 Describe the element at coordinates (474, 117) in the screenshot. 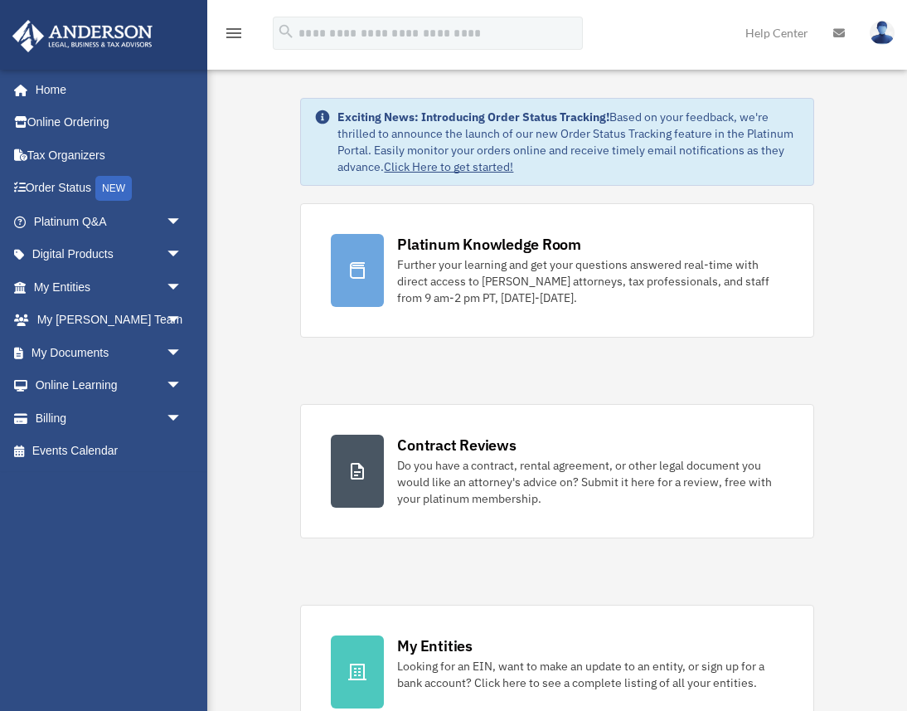

I see `strong: Exciting News: Introducing Order Status Tracking!` at that location.